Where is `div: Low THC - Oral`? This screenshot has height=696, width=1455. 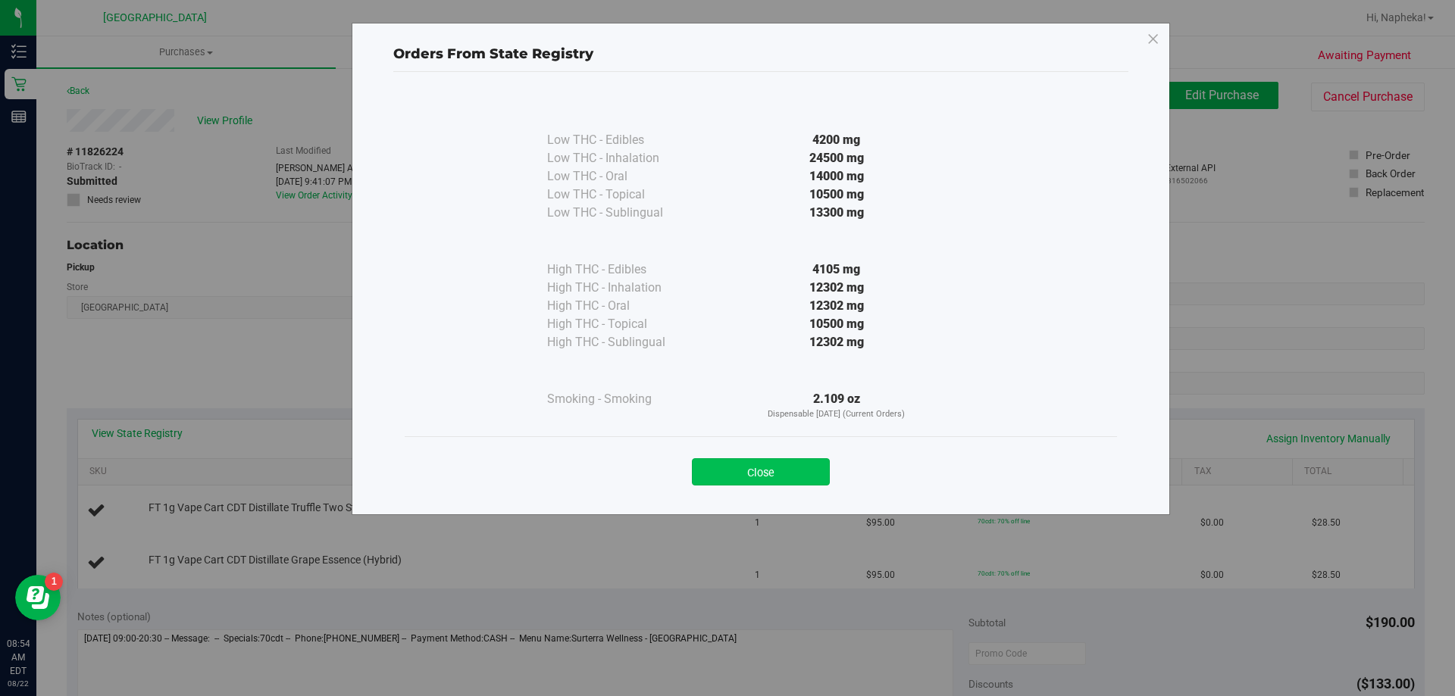 div: Low THC - Oral is located at coordinates (623, 177).